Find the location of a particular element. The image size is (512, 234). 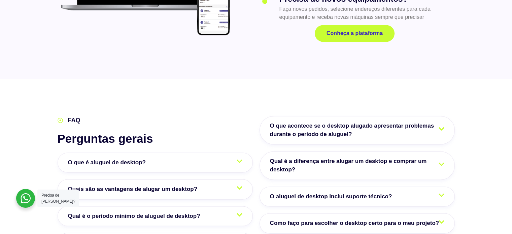

span: O aluguel de desktop inclui suporte técnico? is located at coordinates (333, 197).